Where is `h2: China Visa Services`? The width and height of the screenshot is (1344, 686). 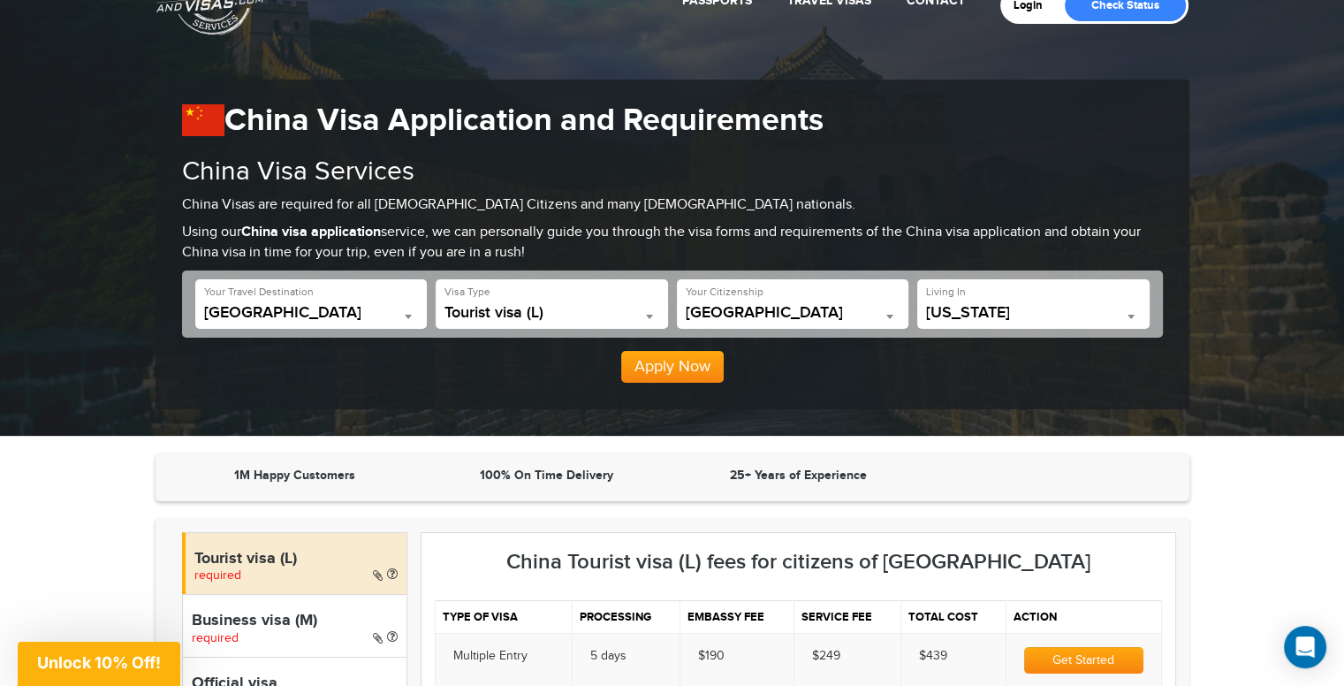 h2: China Visa Services is located at coordinates (672, 171).